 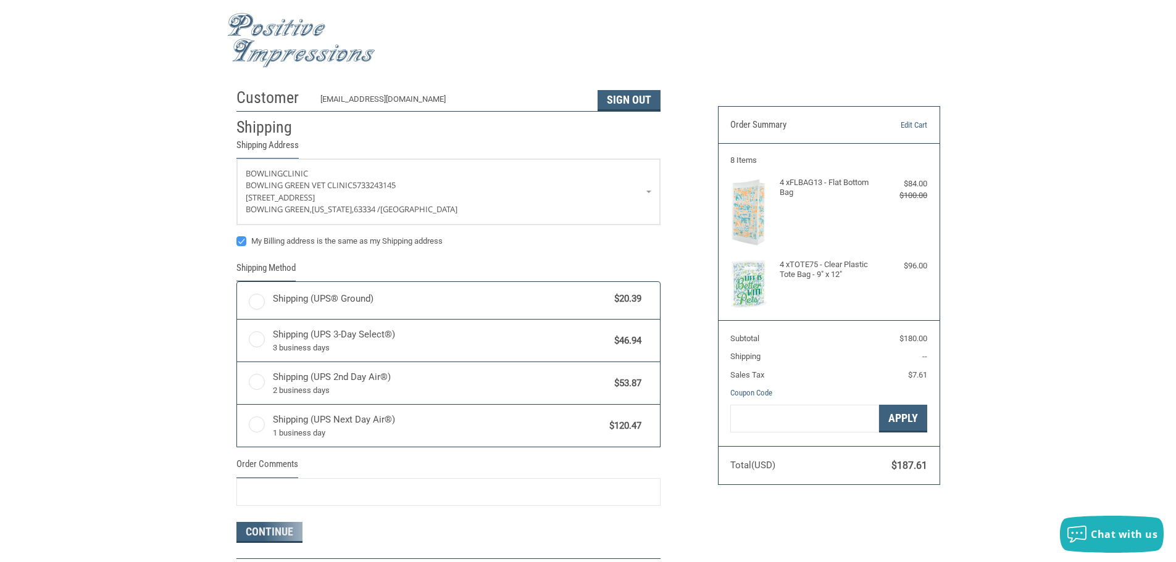 I want to click on legend: Shipping Address, so click(x=267, y=148).